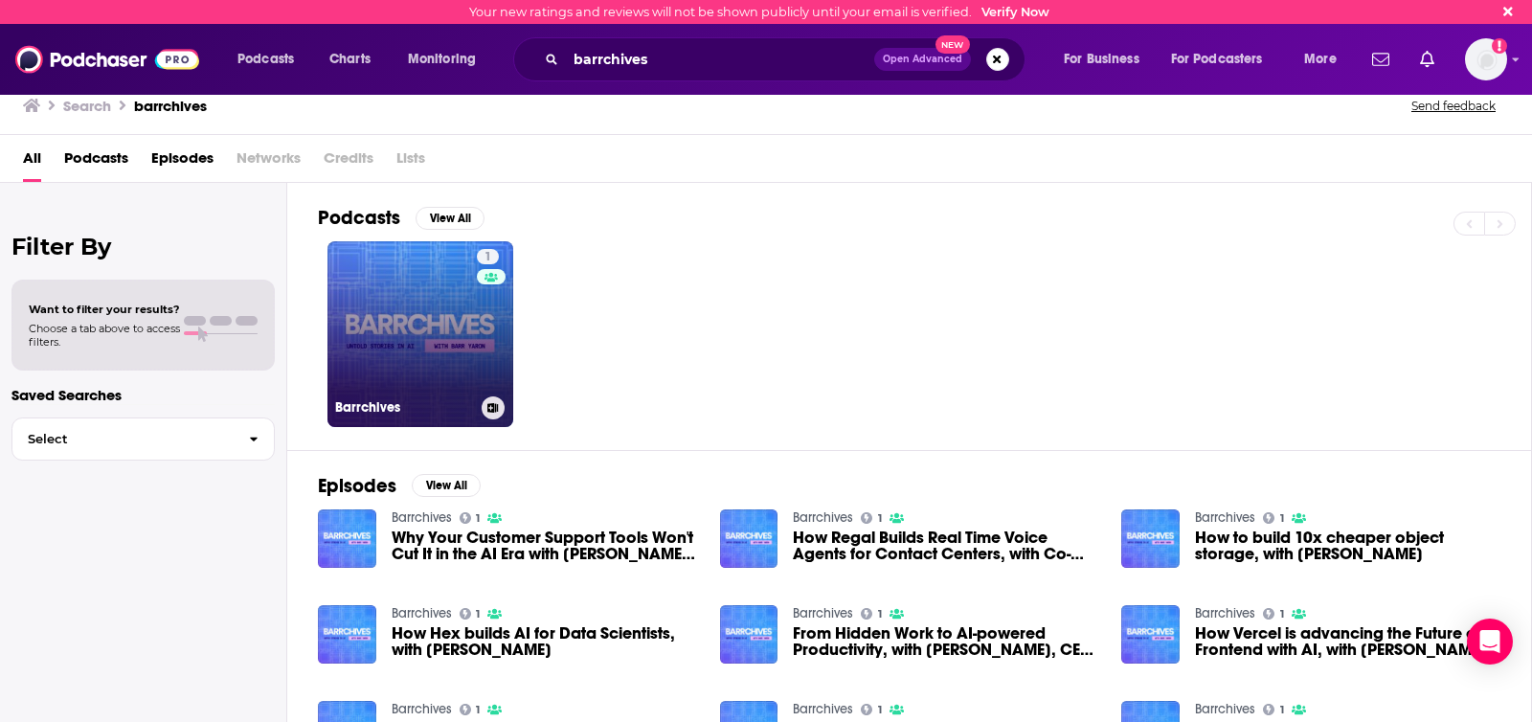 Image resolution: width=1532 pixels, height=722 pixels. I want to click on a: Episodes, so click(182, 162).